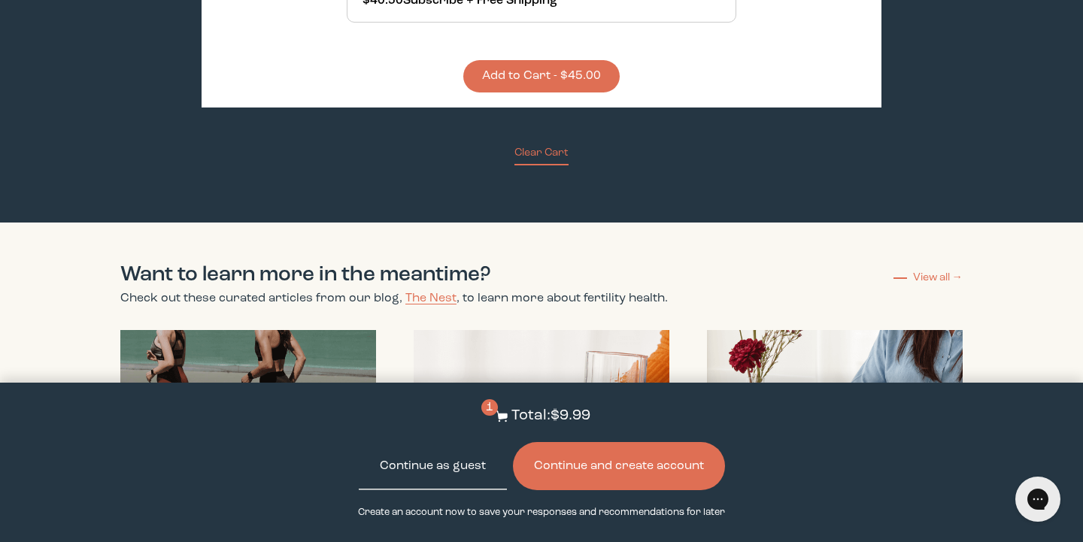 The image size is (1083, 542). Describe the element at coordinates (541, 512) in the screenshot. I see `p: Create an account now to save your responses and recommendations for later` at that location.